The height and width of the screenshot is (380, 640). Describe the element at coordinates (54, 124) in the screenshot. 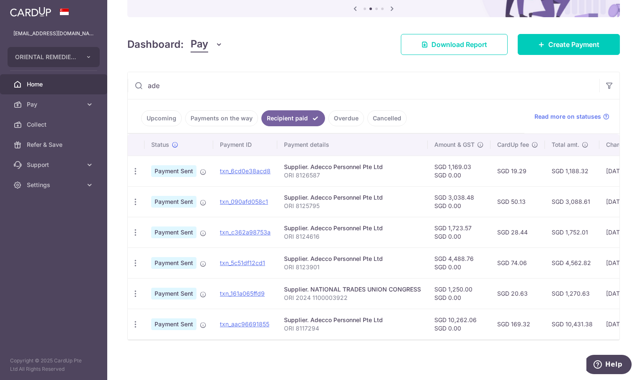

I see `span: Collect` at that location.